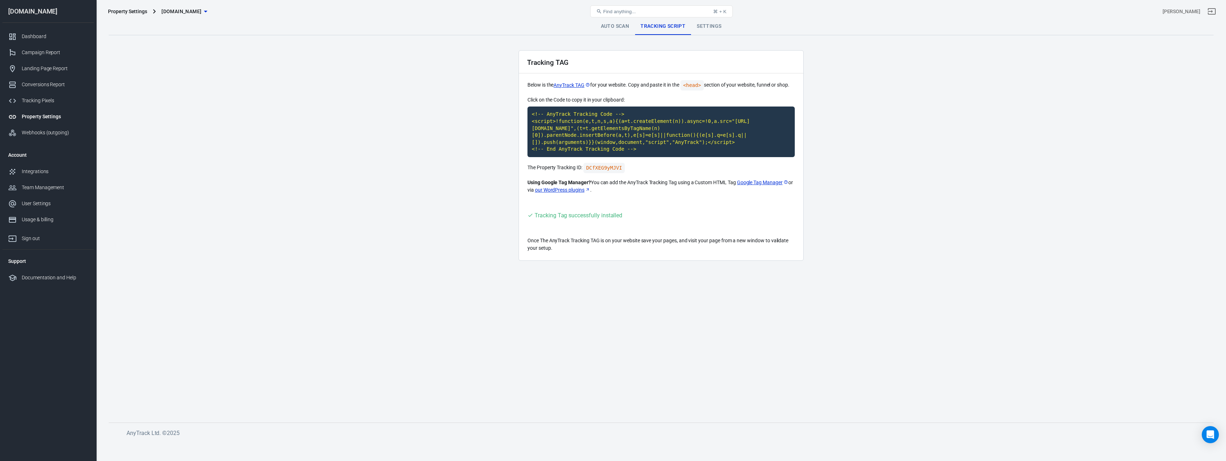  Describe the element at coordinates (720, 11) in the screenshot. I see `div: ⌘ + K` at that location.